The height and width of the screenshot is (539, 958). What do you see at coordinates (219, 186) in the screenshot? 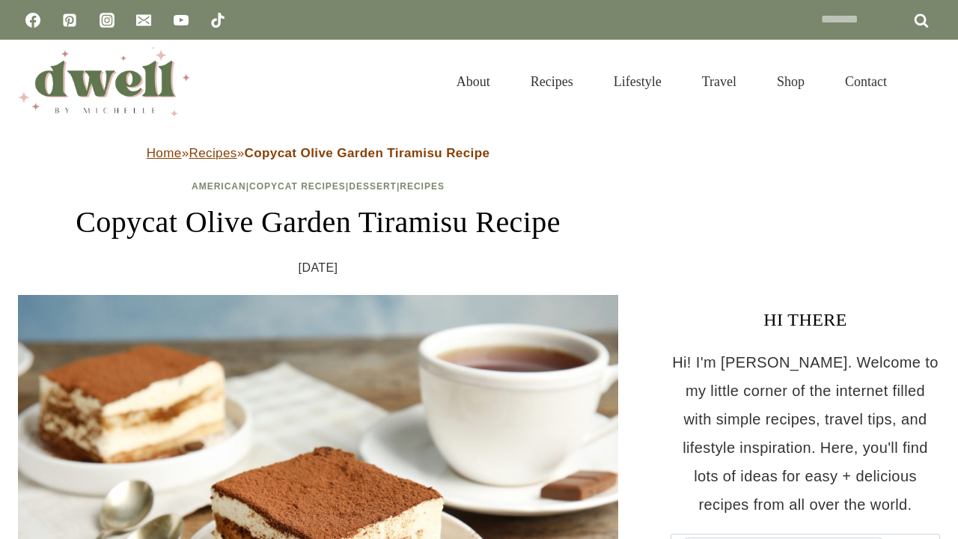
I see `a: American` at bounding box center [219, 186].